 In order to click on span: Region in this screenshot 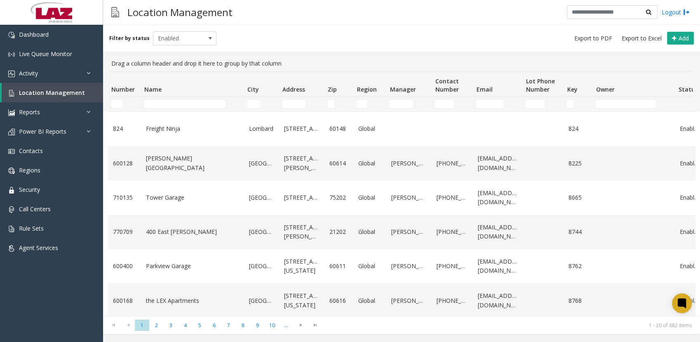, I will do `click(367, 89)`.